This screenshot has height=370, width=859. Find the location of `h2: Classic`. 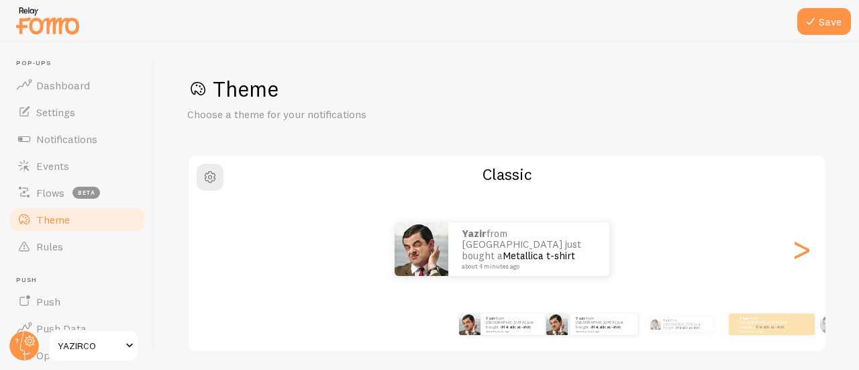

h2: Classic is located at coordinates (507, 174).